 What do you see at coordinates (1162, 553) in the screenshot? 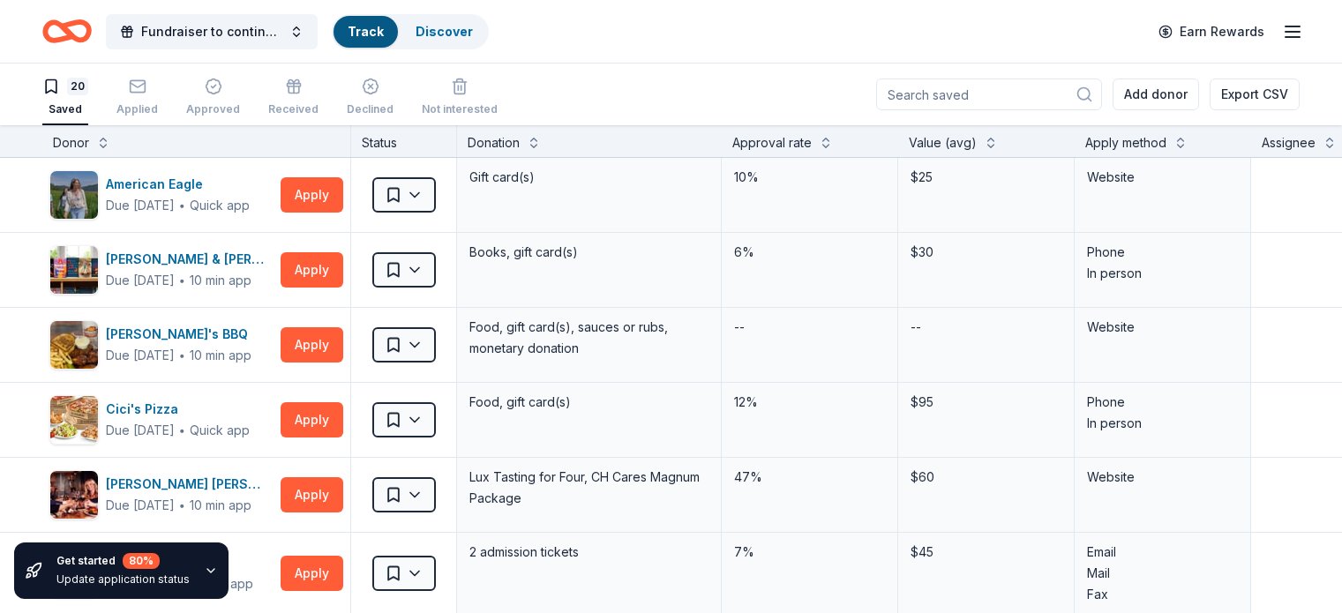
I see `div: Email` at bounding box center [1162, 553].